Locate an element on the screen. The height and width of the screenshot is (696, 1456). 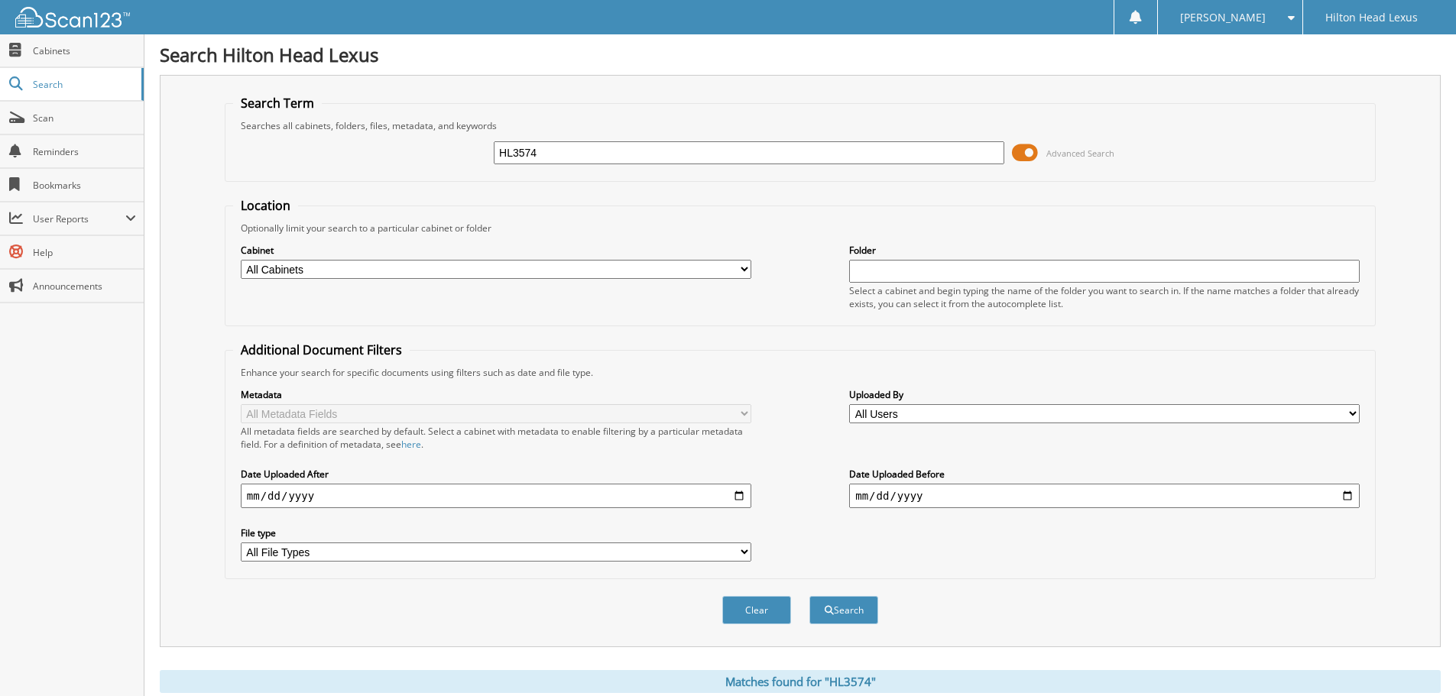
label: Uploaded By is located at coordinates (1105, 394).